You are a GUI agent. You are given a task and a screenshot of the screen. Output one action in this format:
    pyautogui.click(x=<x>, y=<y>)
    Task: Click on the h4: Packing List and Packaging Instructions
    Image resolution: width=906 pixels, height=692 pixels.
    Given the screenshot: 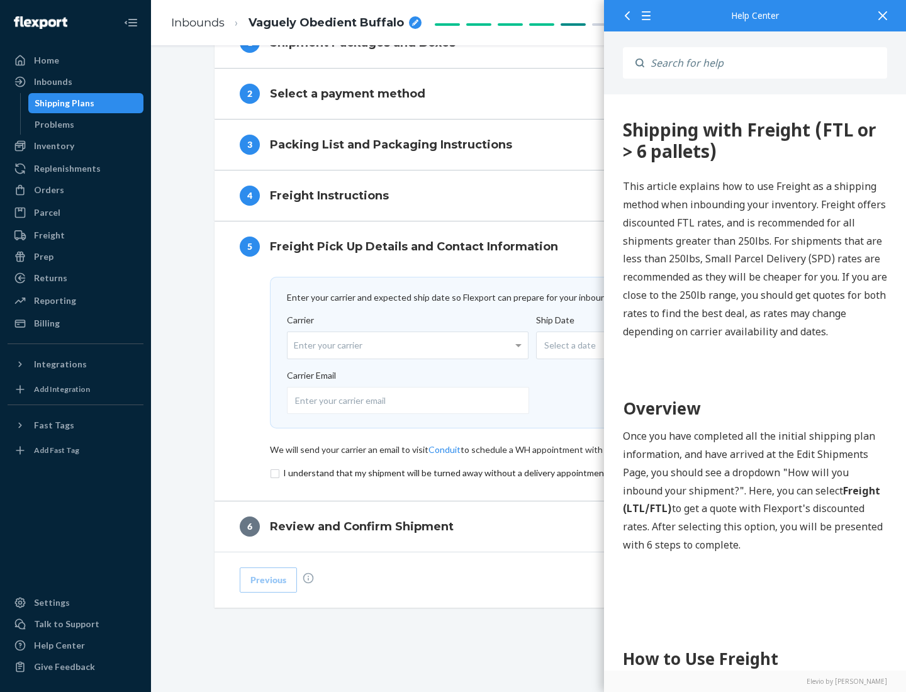 What is the action you would take?
    pyautogui.click(x=391, y=145)
    